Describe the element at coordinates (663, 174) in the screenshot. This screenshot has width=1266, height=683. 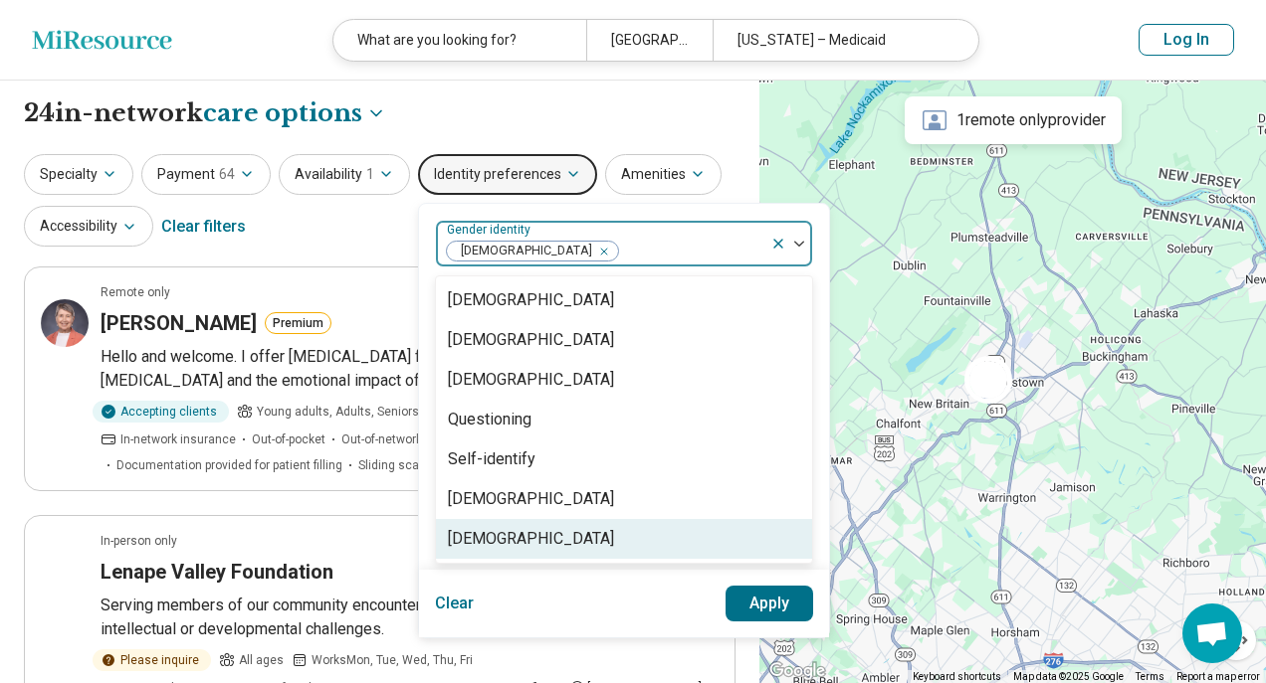
I see `button: Amenities` at that location.